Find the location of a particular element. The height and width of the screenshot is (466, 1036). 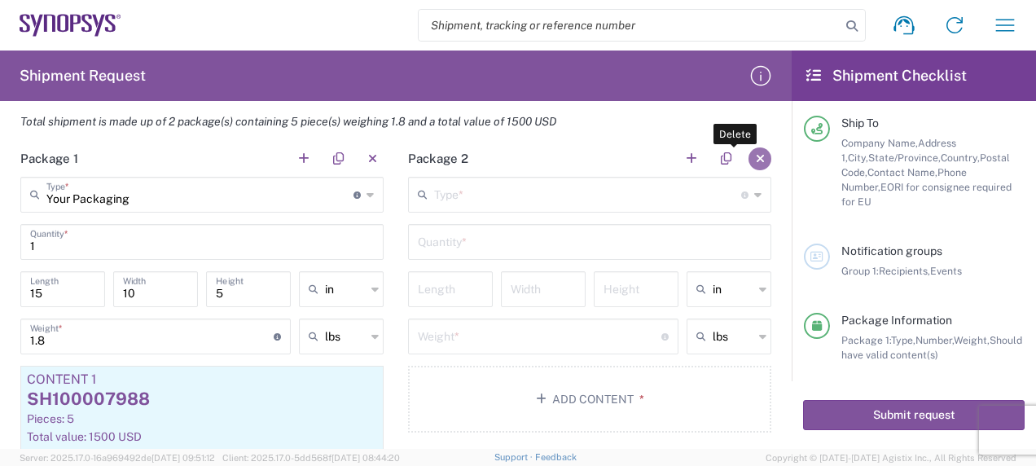

span: Notification groups is located at coordinates (892, 251).